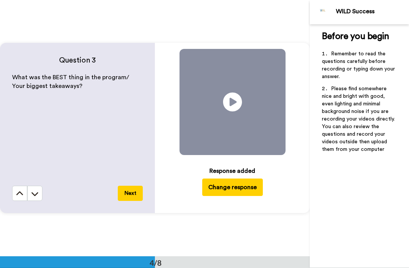 The height and width of the screenshot is (268, 409). What do you see at coordinates (156, 262) in the screenshot?
I see `div: 4/8` at bounding box center [156, 262].